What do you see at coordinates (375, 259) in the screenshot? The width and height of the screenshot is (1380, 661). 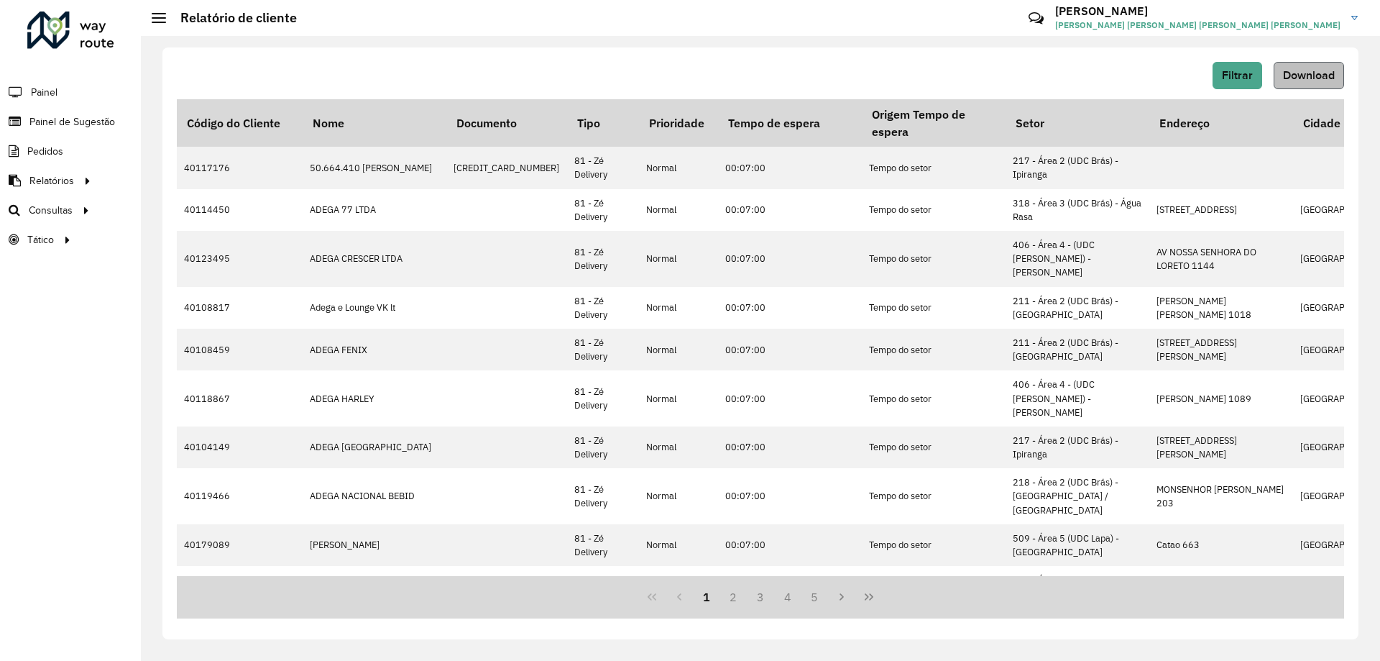 I see `td: ADEGA CRESCER LTDA` at bounding box center [375, 259].